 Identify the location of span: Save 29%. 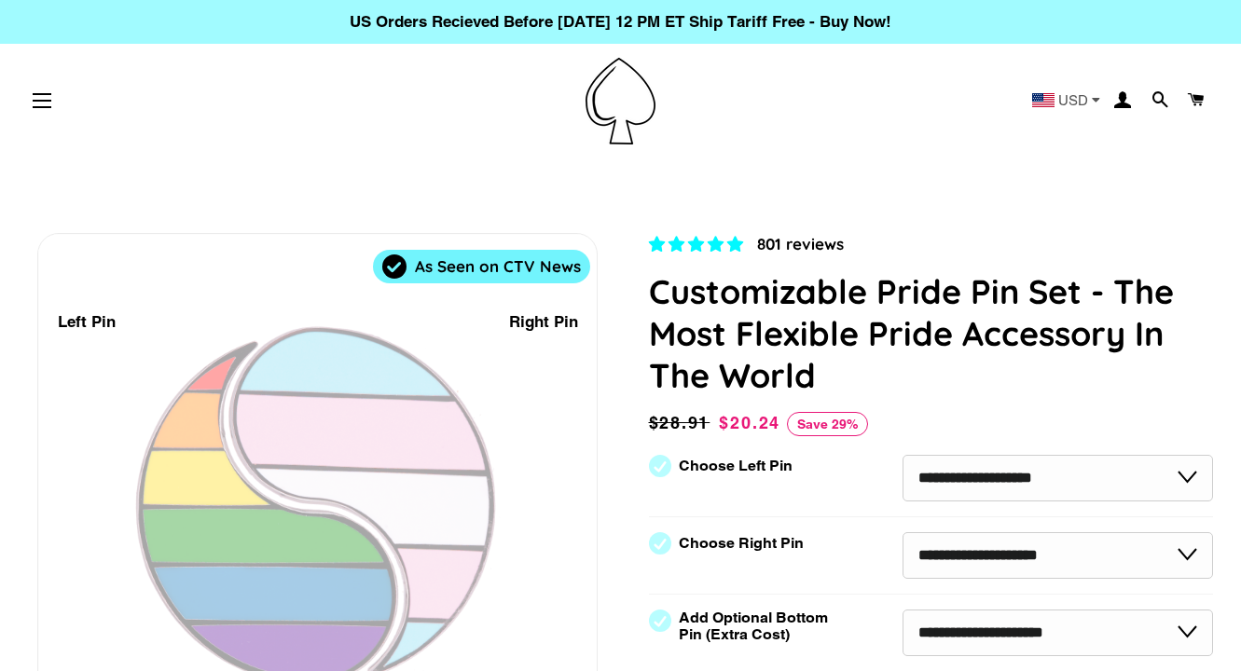
(827, 424).